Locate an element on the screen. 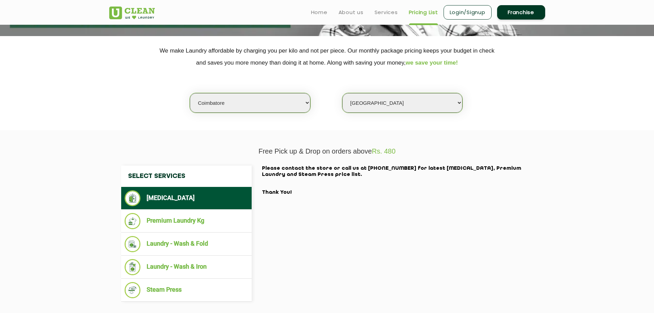 The image size is (654, 313). a: Franchise is located at coordinates (521, 12).